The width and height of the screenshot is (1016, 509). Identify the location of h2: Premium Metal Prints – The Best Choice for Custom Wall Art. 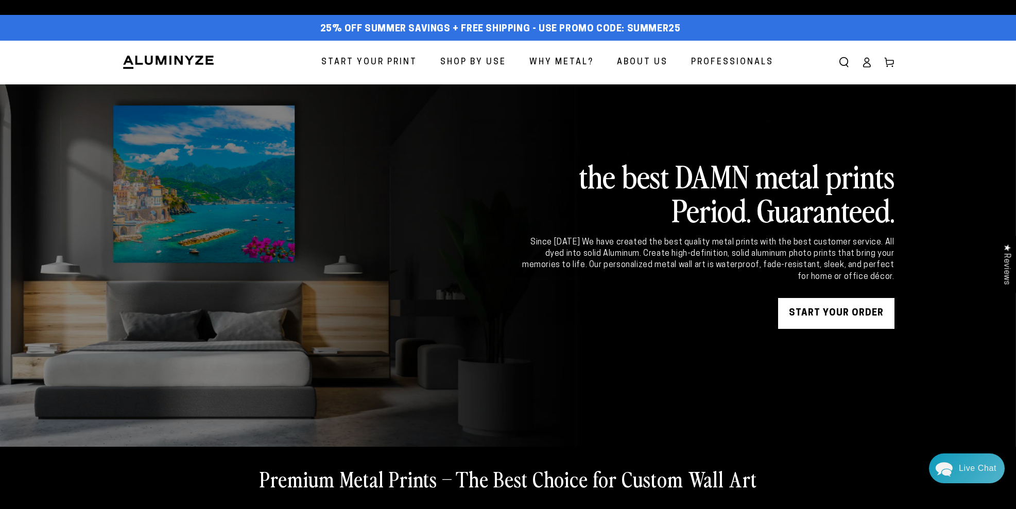
(508, 479).